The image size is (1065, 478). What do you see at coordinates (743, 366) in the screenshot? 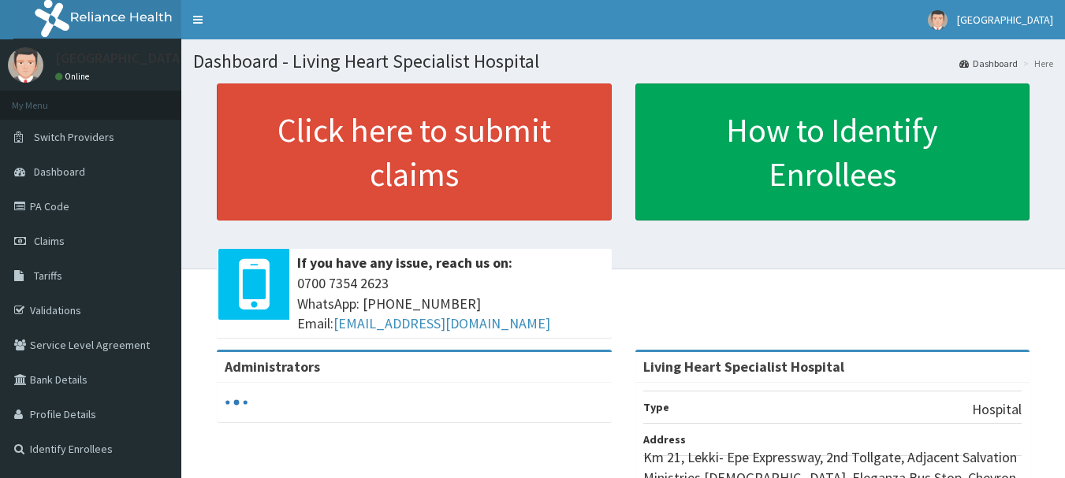
I see `strong: Living Heart Specialist Hospital` at bounding box center [743, 366].